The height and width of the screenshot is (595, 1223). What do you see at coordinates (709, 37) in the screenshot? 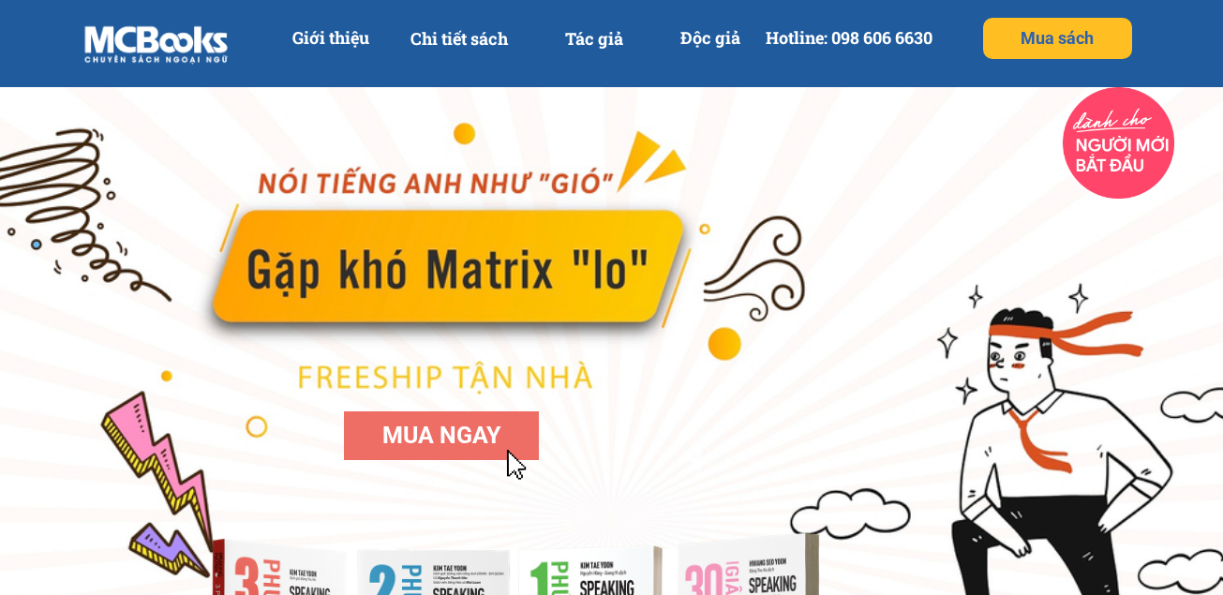
I see `p: Độc giả` at bounding box center [709, 37].